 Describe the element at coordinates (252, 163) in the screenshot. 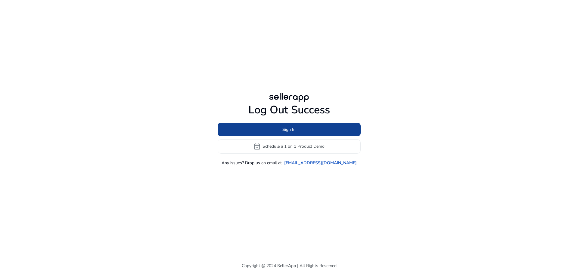

I see `p: Any issues? Drop us an email at` at that location.